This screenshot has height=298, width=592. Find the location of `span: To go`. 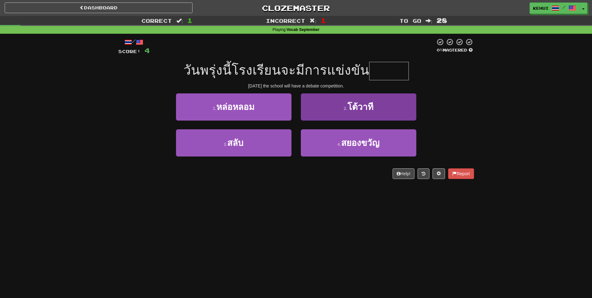

span: To go is located at coordinates (410, 21).